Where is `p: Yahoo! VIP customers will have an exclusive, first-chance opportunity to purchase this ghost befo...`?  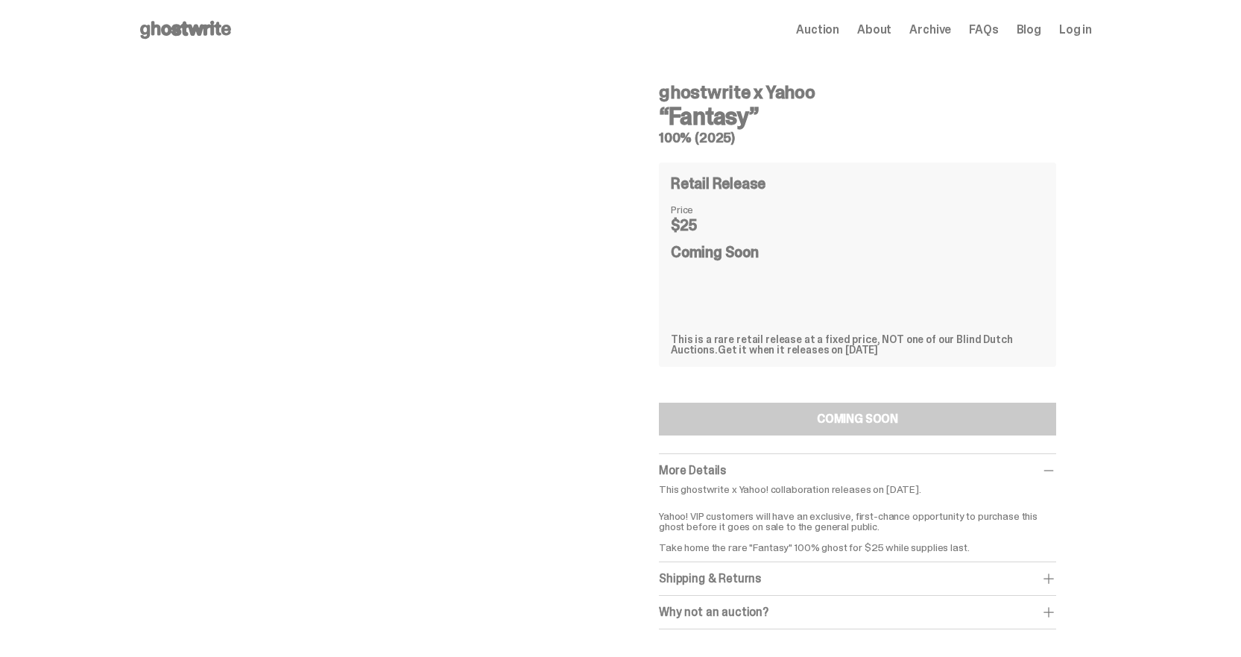 p: Yahoo! VIP customers will have an exclusive, first-chance opportunity to purchase this ghost befo... is located at coordinates (857, 526).